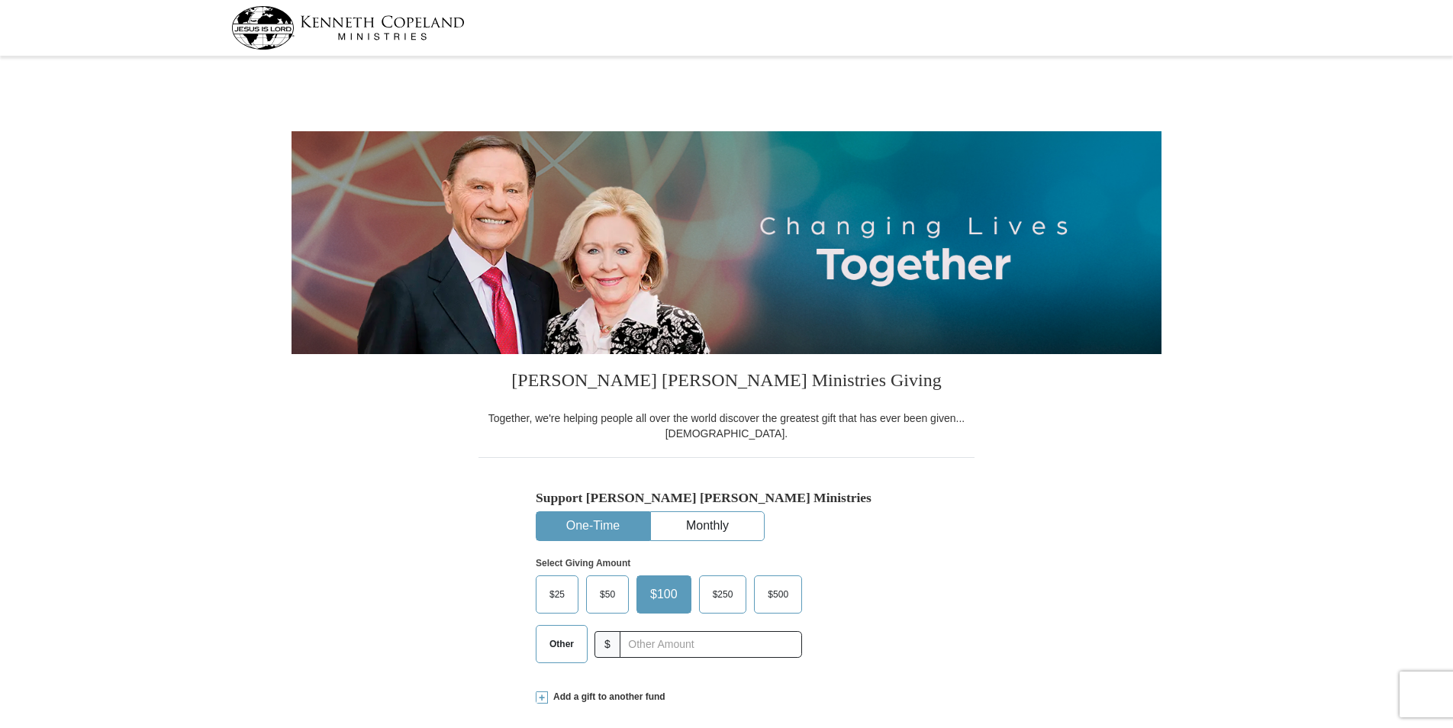 The width and height of the screenshot is (1453, 728). What do you see at coordinates (593, 526) in the screenshot?
I see `button: One-Time` at bounding box center [593, 526].